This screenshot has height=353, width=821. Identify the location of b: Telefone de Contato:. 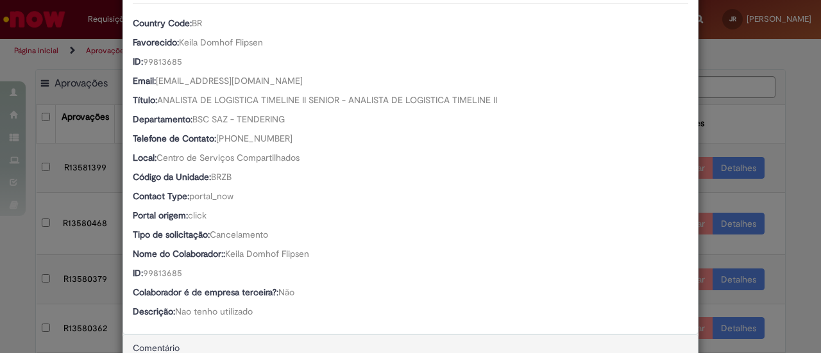
(174, 139).